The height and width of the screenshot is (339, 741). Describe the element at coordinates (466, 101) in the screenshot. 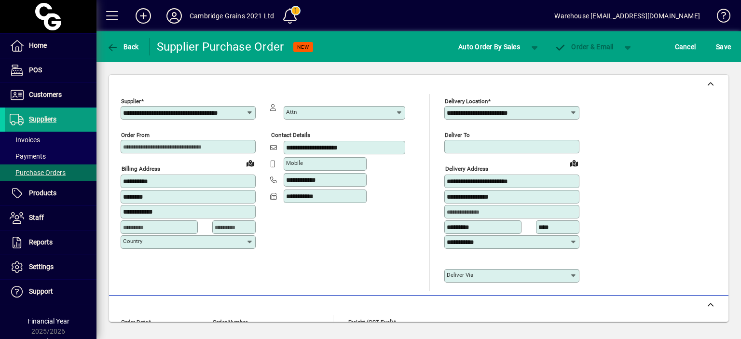

I see `mat-label: Delivery Location` at that location.